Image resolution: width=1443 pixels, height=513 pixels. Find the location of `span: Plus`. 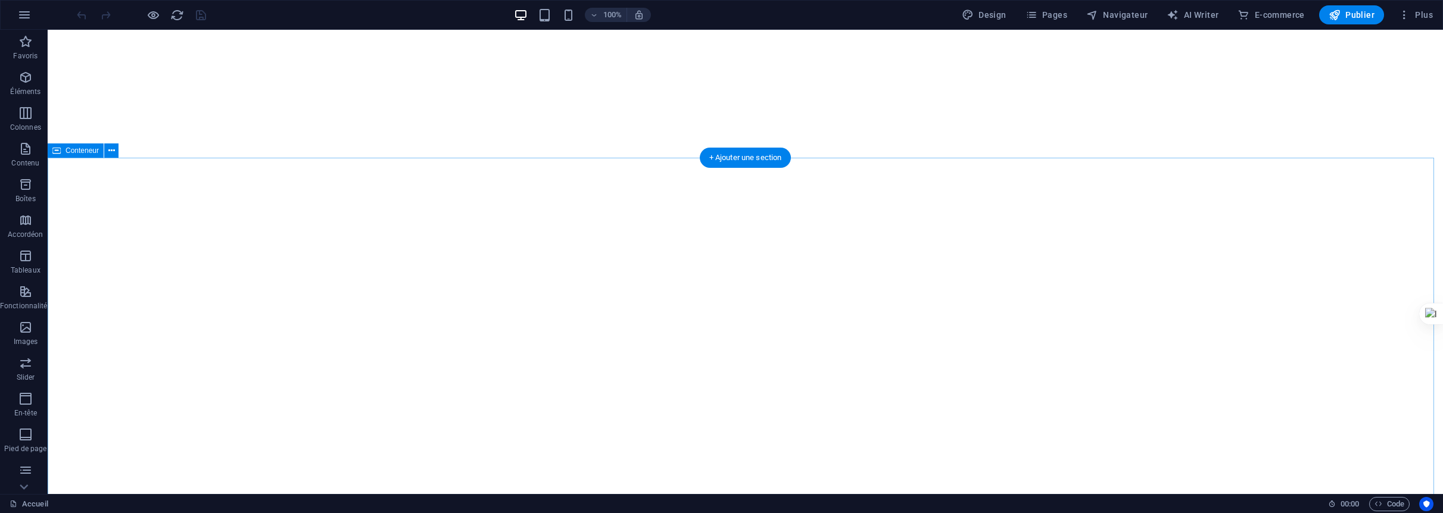

span: Plus is located at coordinates (1416, 15).